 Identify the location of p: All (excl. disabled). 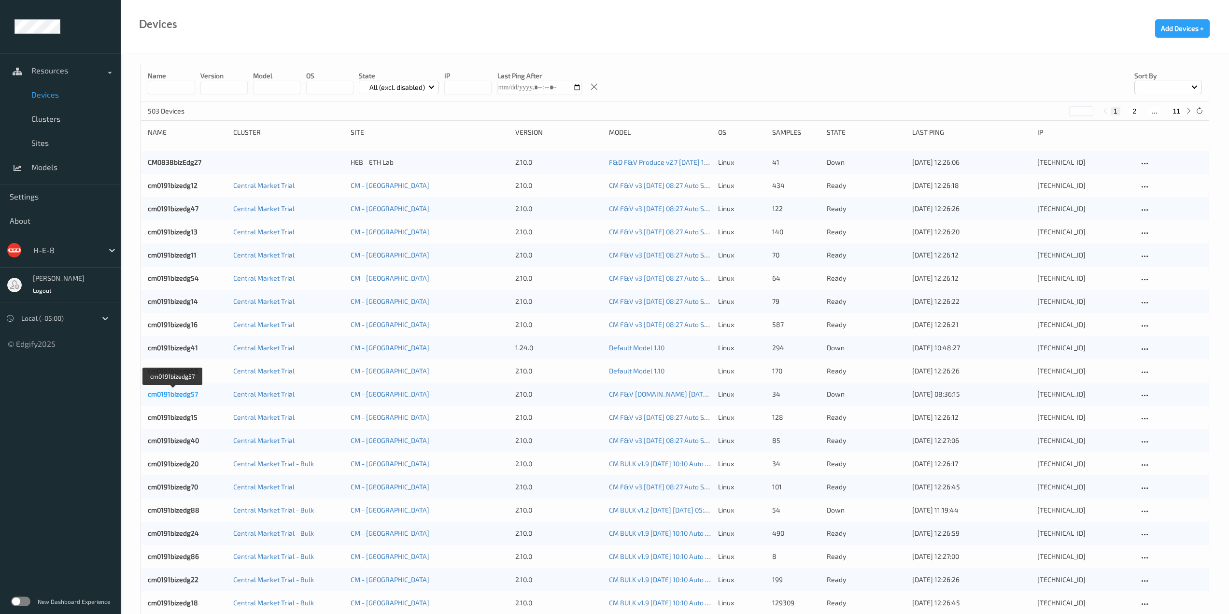
(397, 87).